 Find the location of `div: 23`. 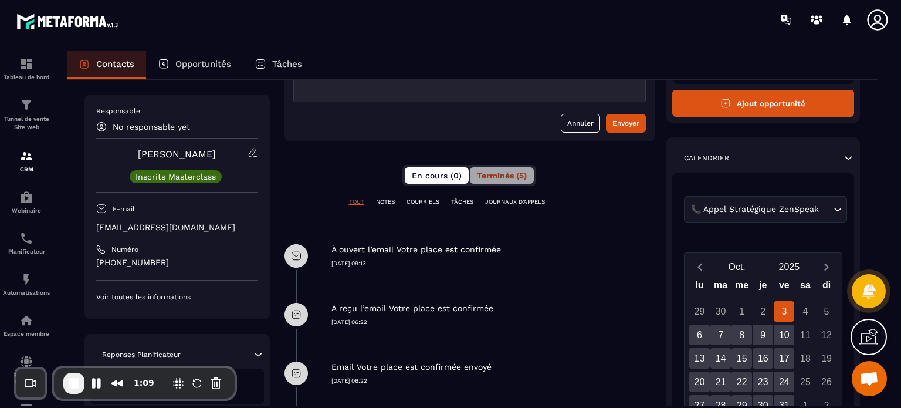

div: 23 is located at coordinates (762, 381).